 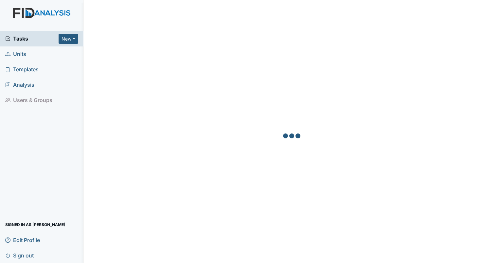 What do you see at coordinates (32, 39) in the screenshot?
I see `span: Tasks` at bounding box center [32, 39].